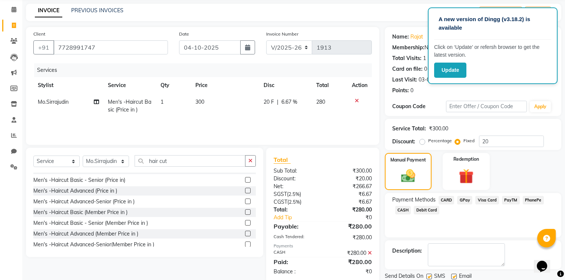 The image size is (565, 280). What do you see at coordinates (90, 223) in the screenshot?
I see `div: Men's -Haircut Basic - Senior (Member Price in )` at bounding box center [90, 223].